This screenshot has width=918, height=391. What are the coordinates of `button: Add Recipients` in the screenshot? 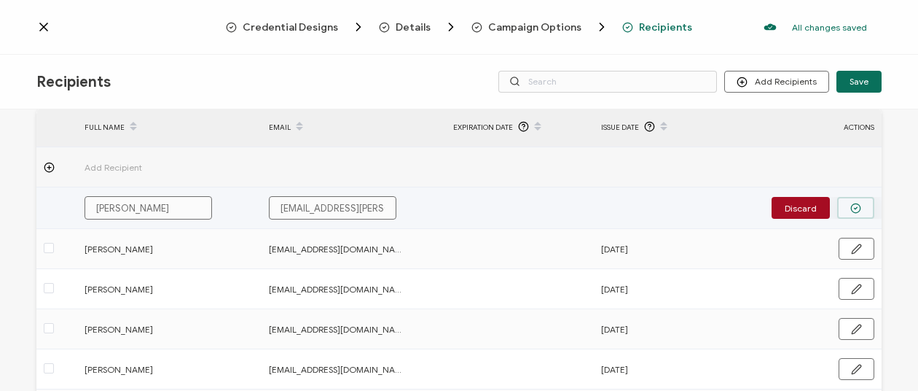 It's located at (777, 82).